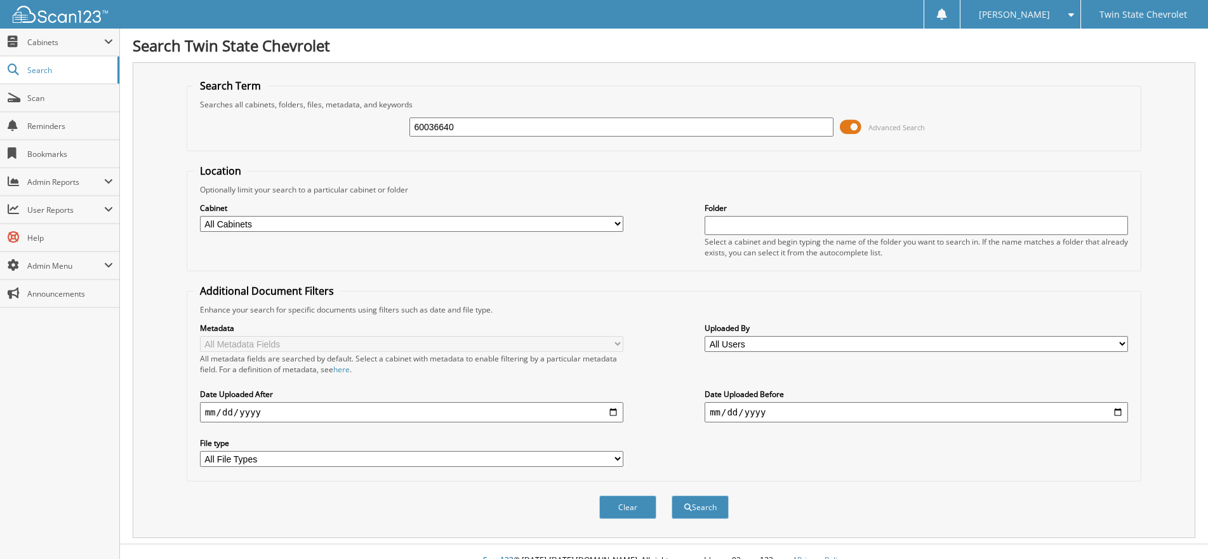 The image size is (1208, 559). What do you see at coordinates (664, 104) in the screenshot?
I see `div: Searches all cabinets, folders, files, metadata, and keywords` at bounding box center [664, 104].